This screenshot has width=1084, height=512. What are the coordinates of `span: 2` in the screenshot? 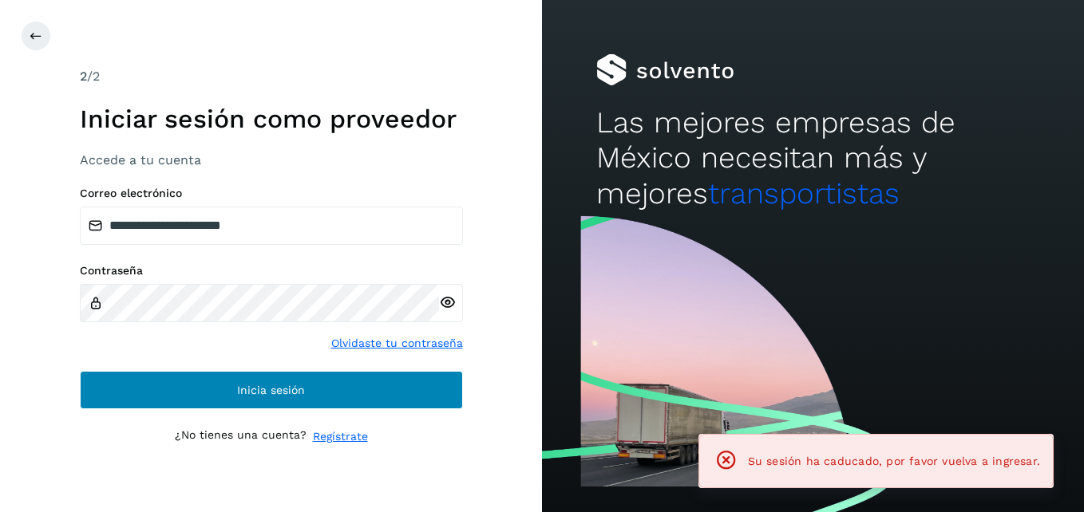 It's located at (83, 76).